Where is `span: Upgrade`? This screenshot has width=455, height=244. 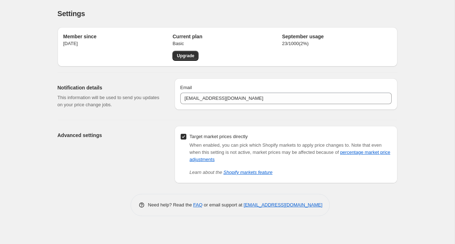
span: Upgrade is located at coordinates (185, 56).